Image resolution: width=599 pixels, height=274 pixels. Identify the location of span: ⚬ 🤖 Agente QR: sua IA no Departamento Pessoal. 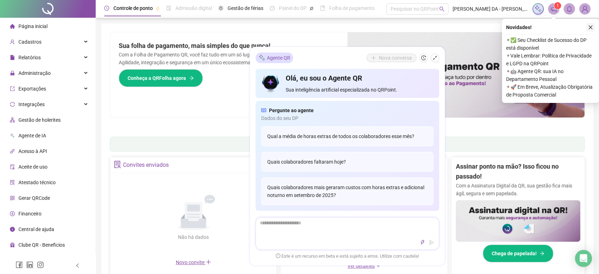
(550, 75).